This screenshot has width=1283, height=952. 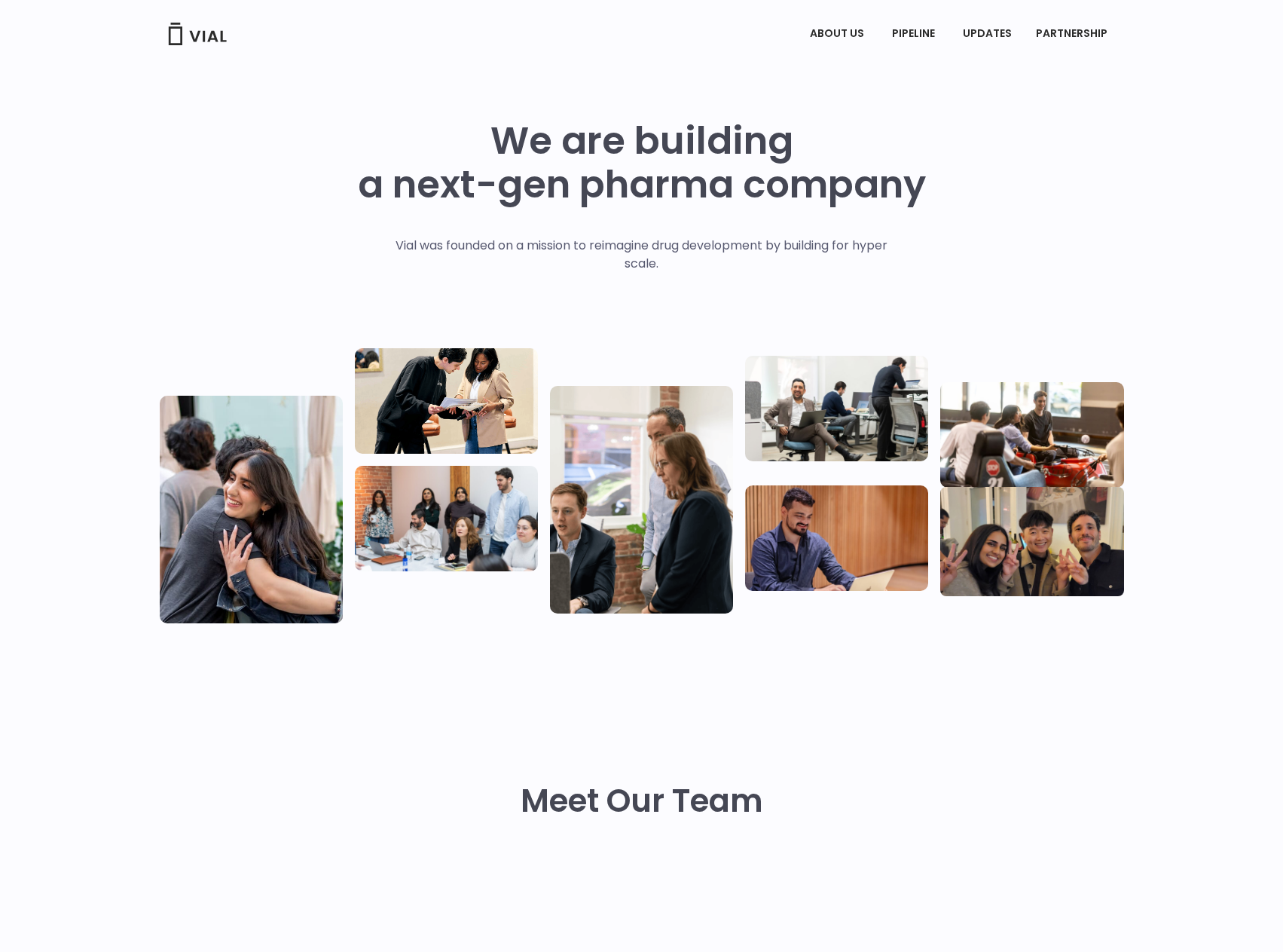 What do you see at coordinates (446, 519) in the screenshot?
I see `img: Eight people standing and sitting in an office` at bounding box center [446, 519].